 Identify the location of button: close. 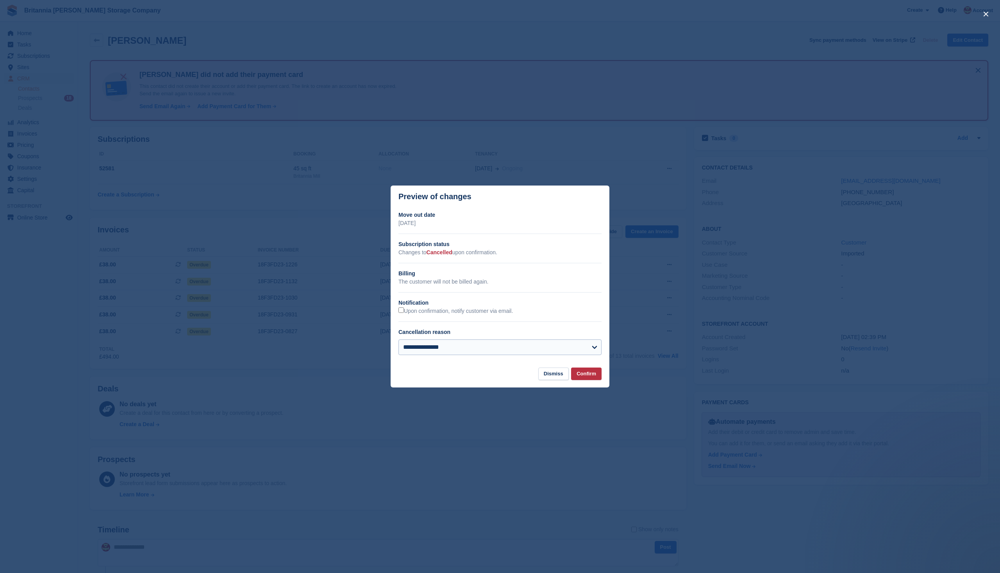
(986, 14).